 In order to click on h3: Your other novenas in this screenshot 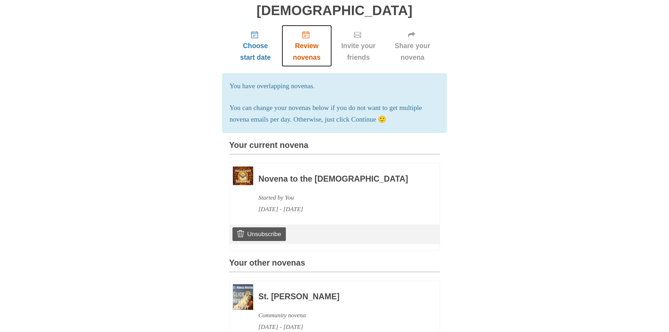, I will do `click(334, 265)`.